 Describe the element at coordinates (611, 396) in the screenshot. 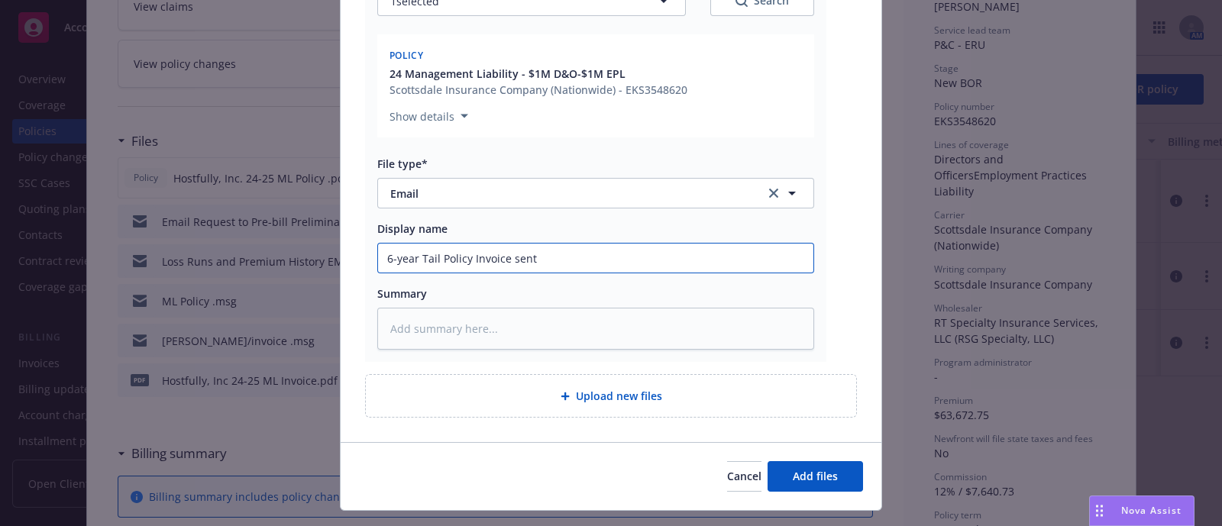

I see `div: Upload new files` at that location.